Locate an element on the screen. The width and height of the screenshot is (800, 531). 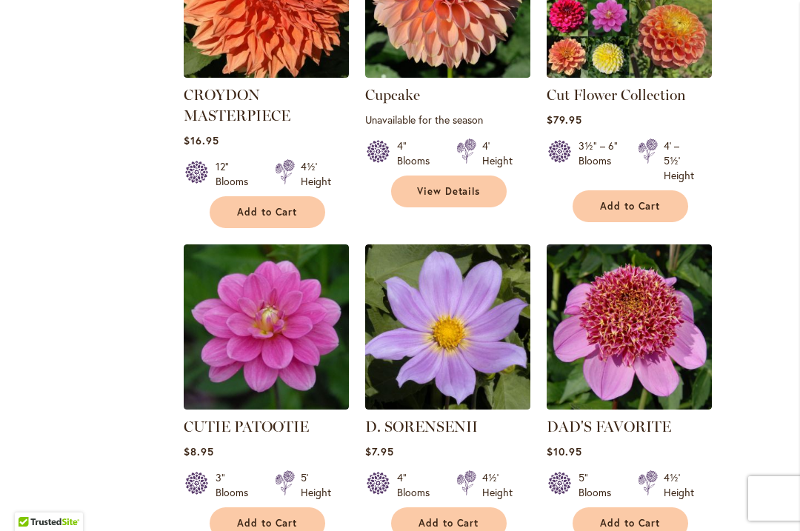
div: 3½" – 6" Blooms is located at coordinates (599, 161).